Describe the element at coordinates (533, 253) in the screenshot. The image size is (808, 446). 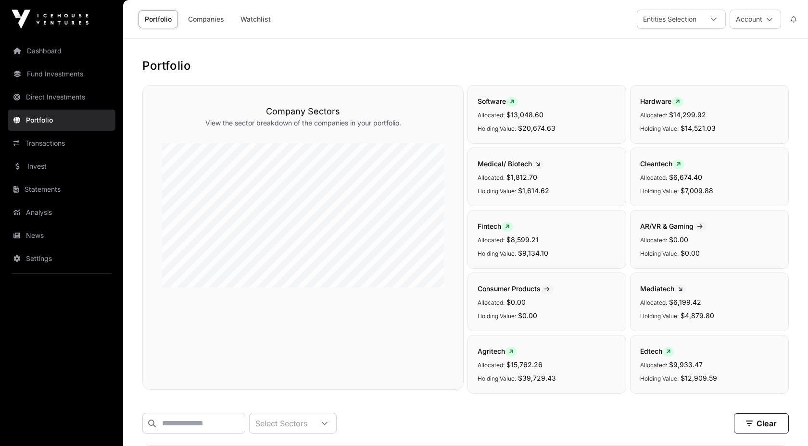
I see `span: $9,134.10` at that location.